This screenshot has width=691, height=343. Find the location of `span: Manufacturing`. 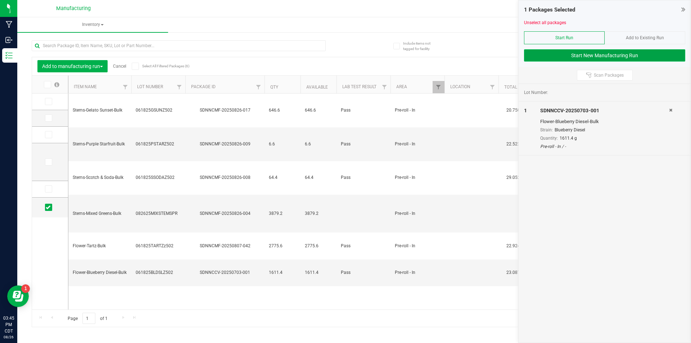

span: Manufacturing is located at coordinates (73, 8).